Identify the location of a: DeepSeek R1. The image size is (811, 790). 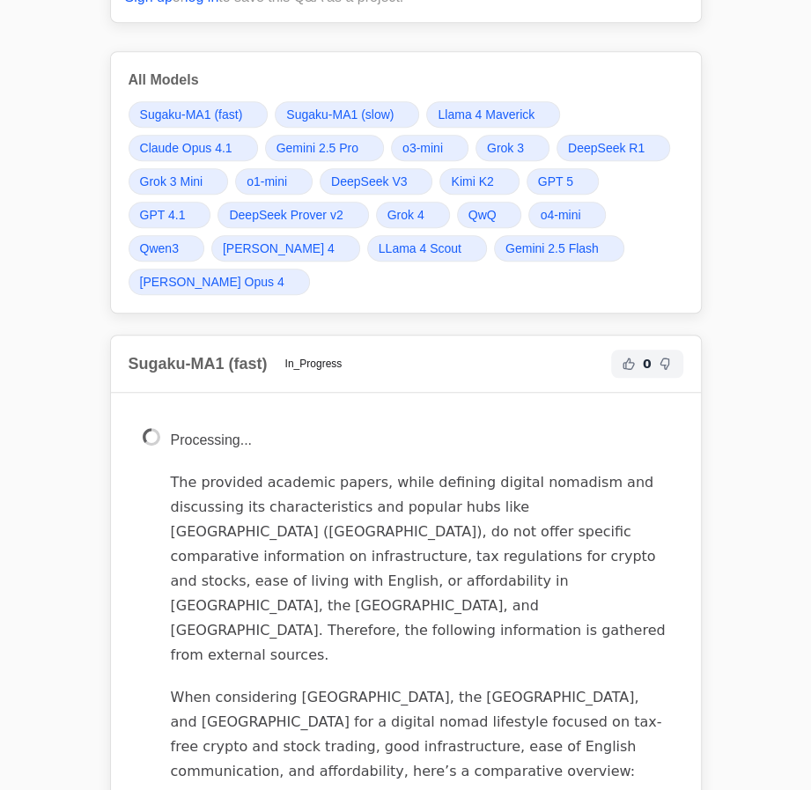
(613, 148).